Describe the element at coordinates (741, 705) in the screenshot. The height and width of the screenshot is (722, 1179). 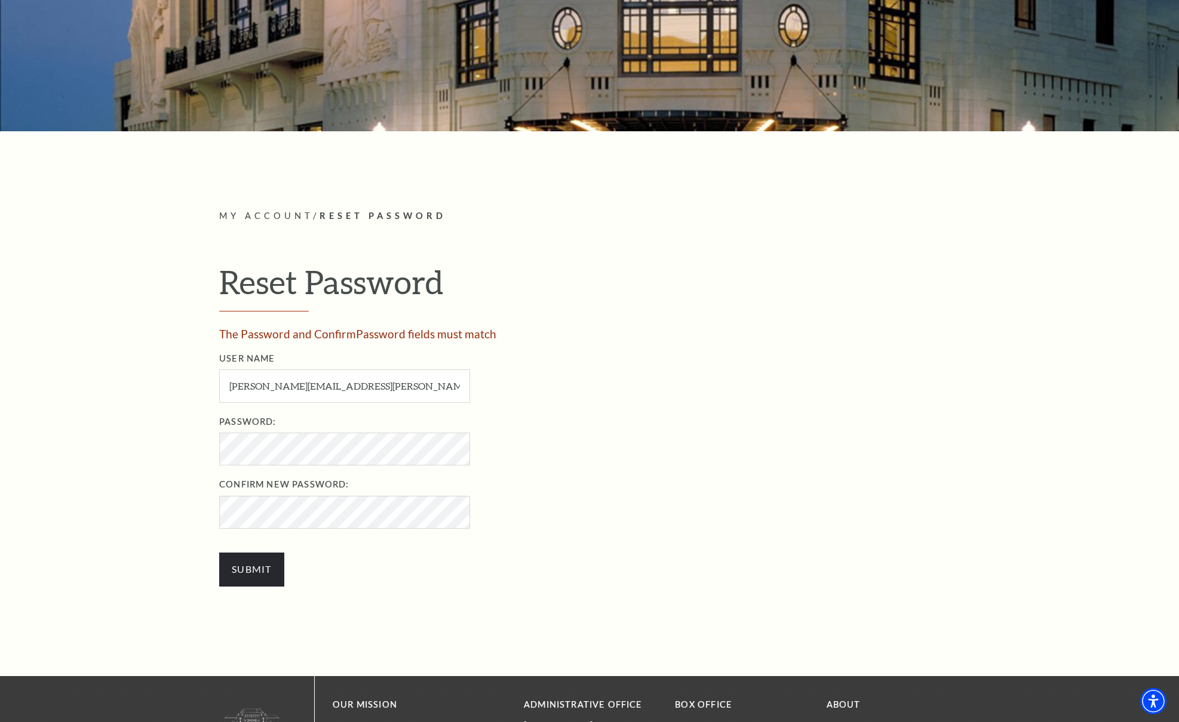
I see `p: BOX OFFICE` at that location.